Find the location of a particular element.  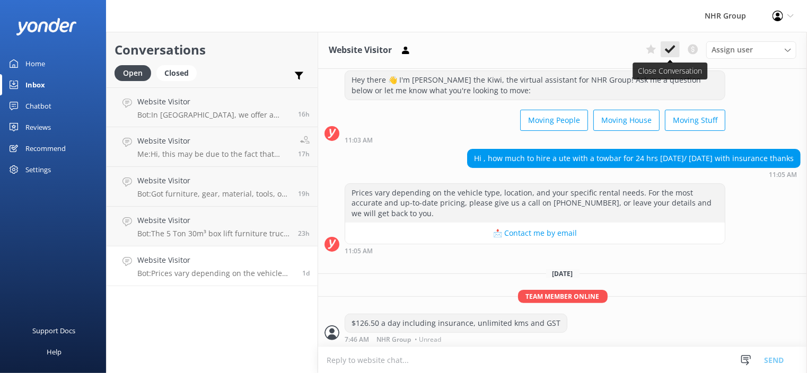

p: Bot: Prices vary depending on the vehicle type, location, and your specific rental needs. For the... is located at coordinates (216, 274).